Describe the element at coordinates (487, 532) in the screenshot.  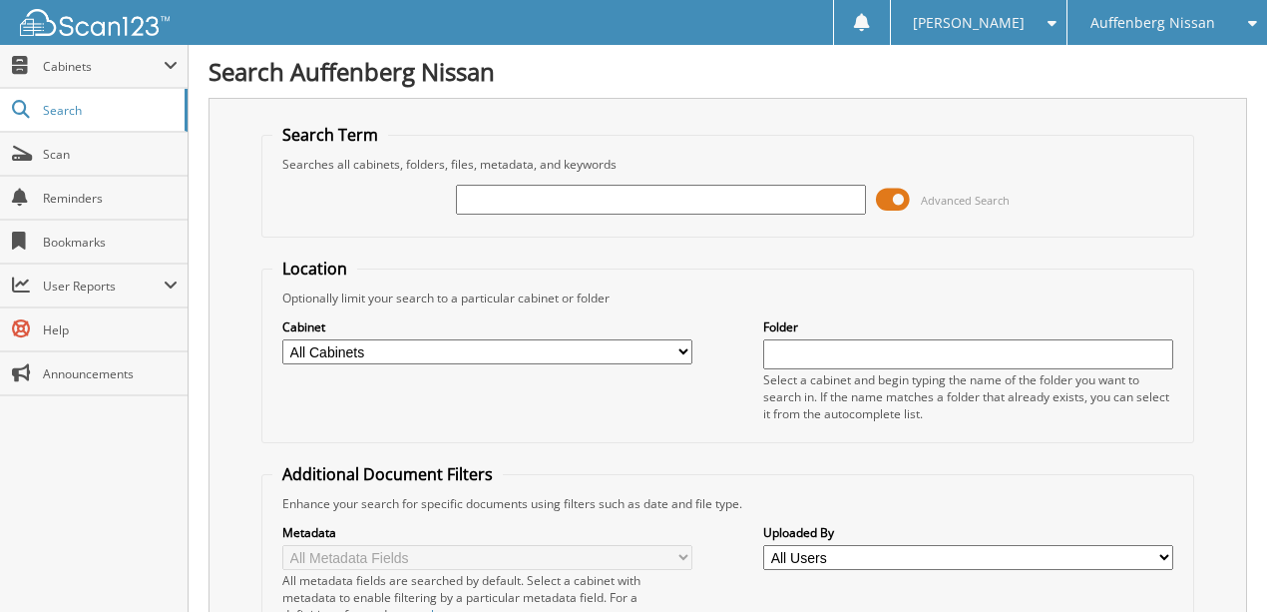
I see `label: Metadata` at that location.